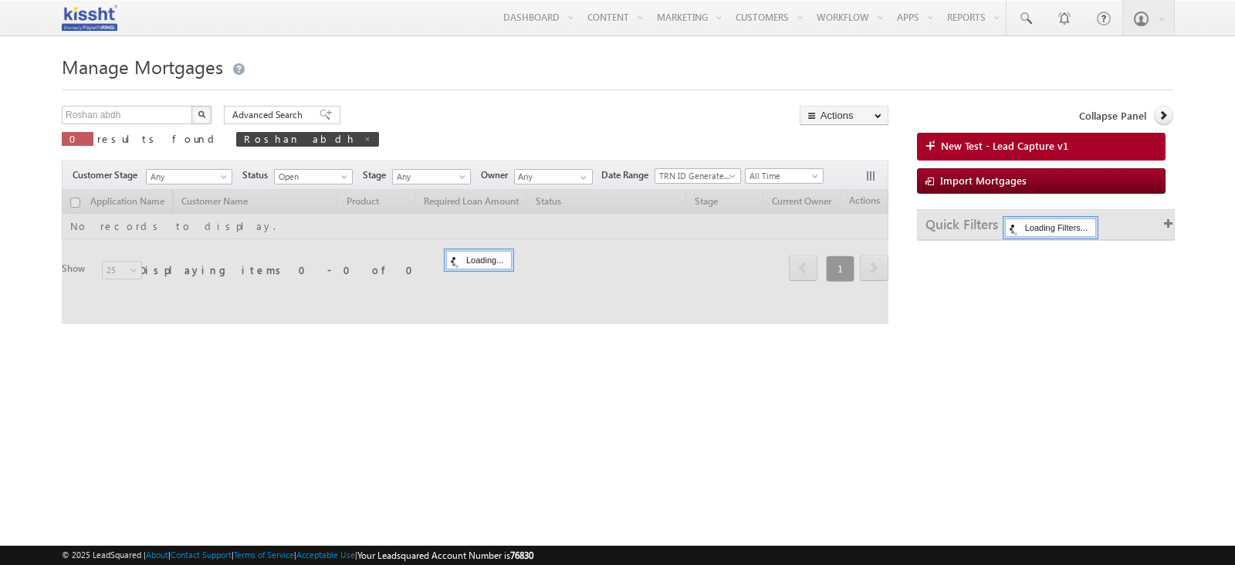 Image resolution: width=1235 pixels, height=565 pixels. What do you see at coordinates (90, 17) in the screenshot?
I see `img: Custom Logo` at bounding box center [90, 17].